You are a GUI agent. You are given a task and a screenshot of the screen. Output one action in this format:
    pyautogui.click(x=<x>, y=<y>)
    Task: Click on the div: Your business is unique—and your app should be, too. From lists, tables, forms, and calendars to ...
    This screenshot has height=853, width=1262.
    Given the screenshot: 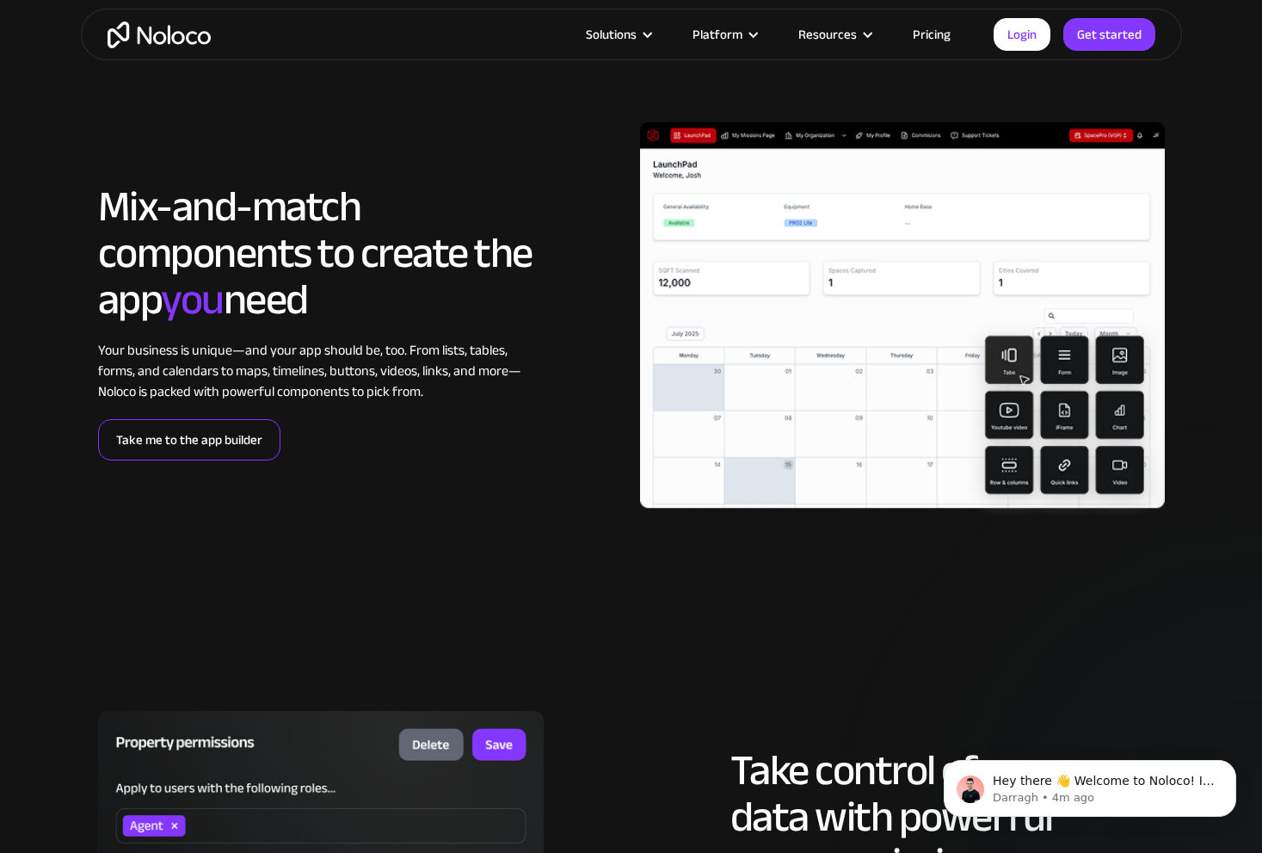 What is the action you would take?
    pyautogui.click(x=315, y=371)
    